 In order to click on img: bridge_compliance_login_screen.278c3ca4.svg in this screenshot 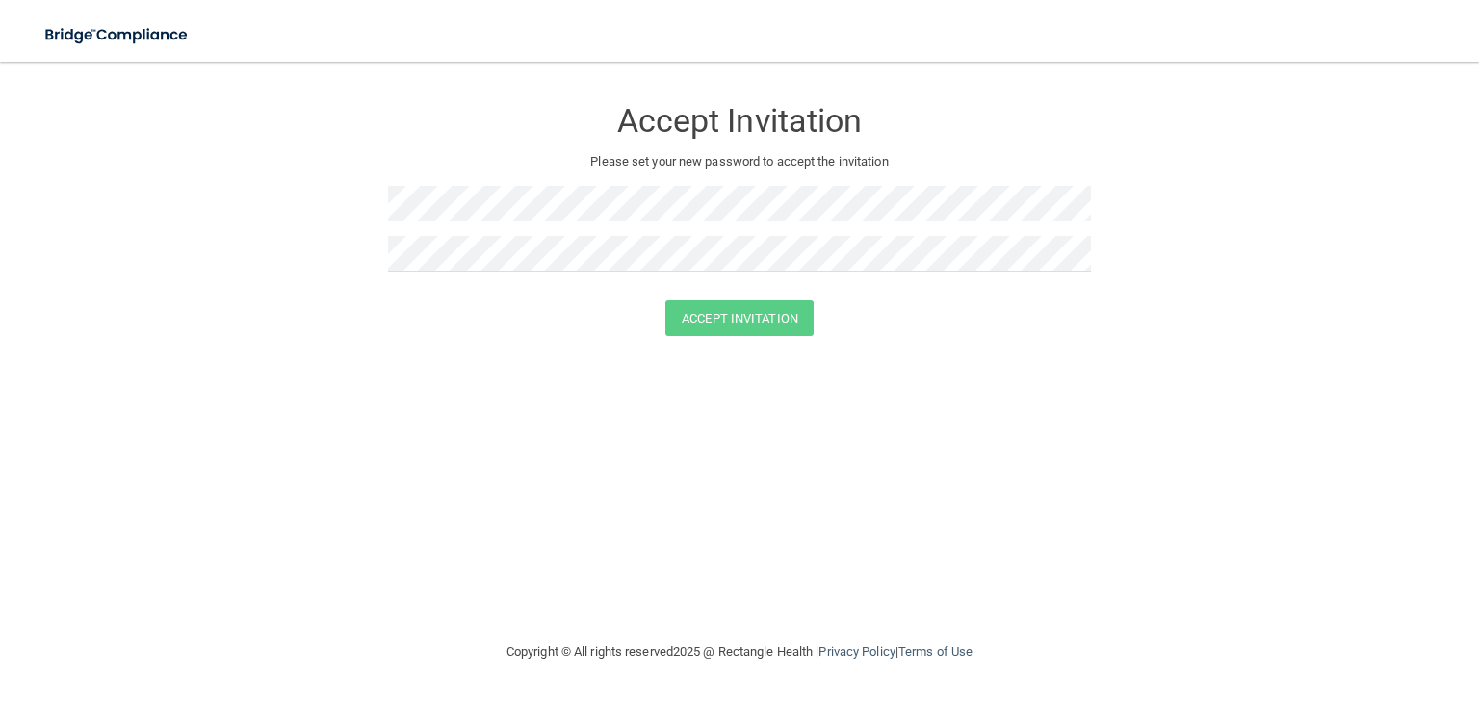, I will do `click(117, 35)`.